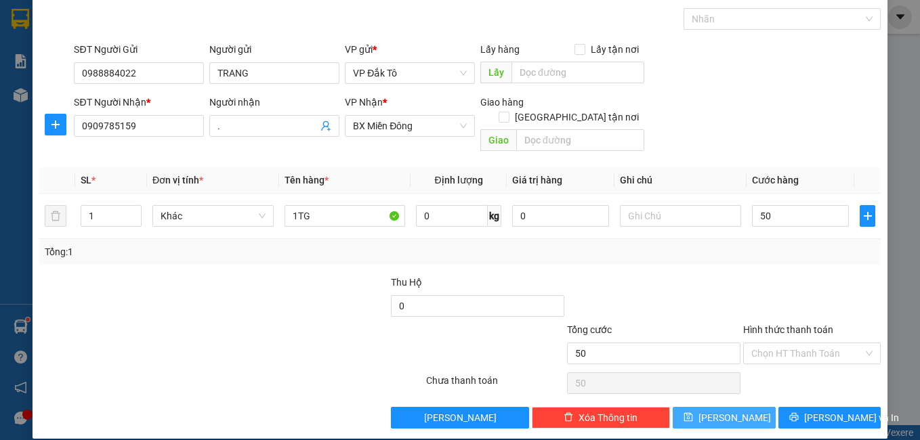 This screenshot has height=440, width=920. Describe the element at coordinates (274, 102) in the screenshot. I see `div: Người nhận` at that location.